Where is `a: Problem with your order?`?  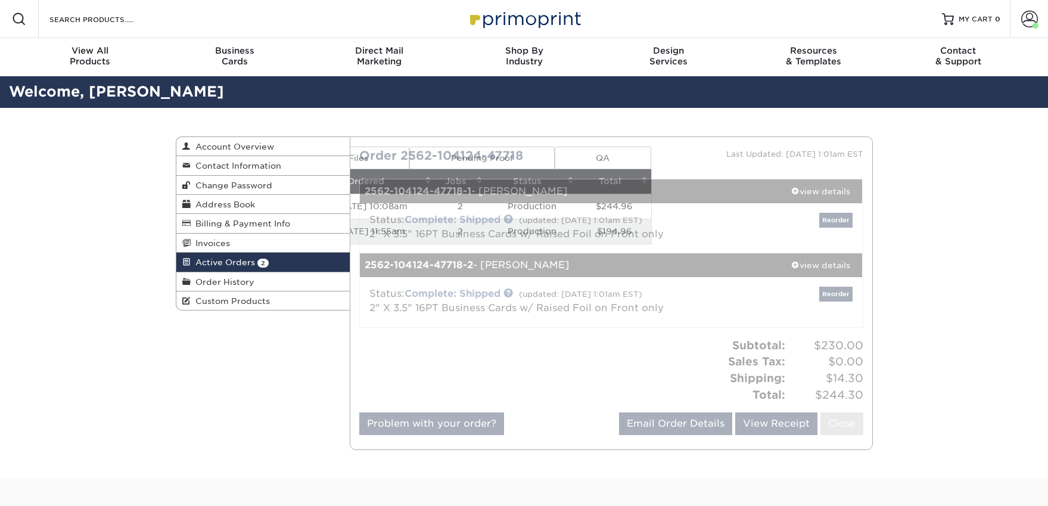
a: Problem with your order? is located at coordinates (431, 423).